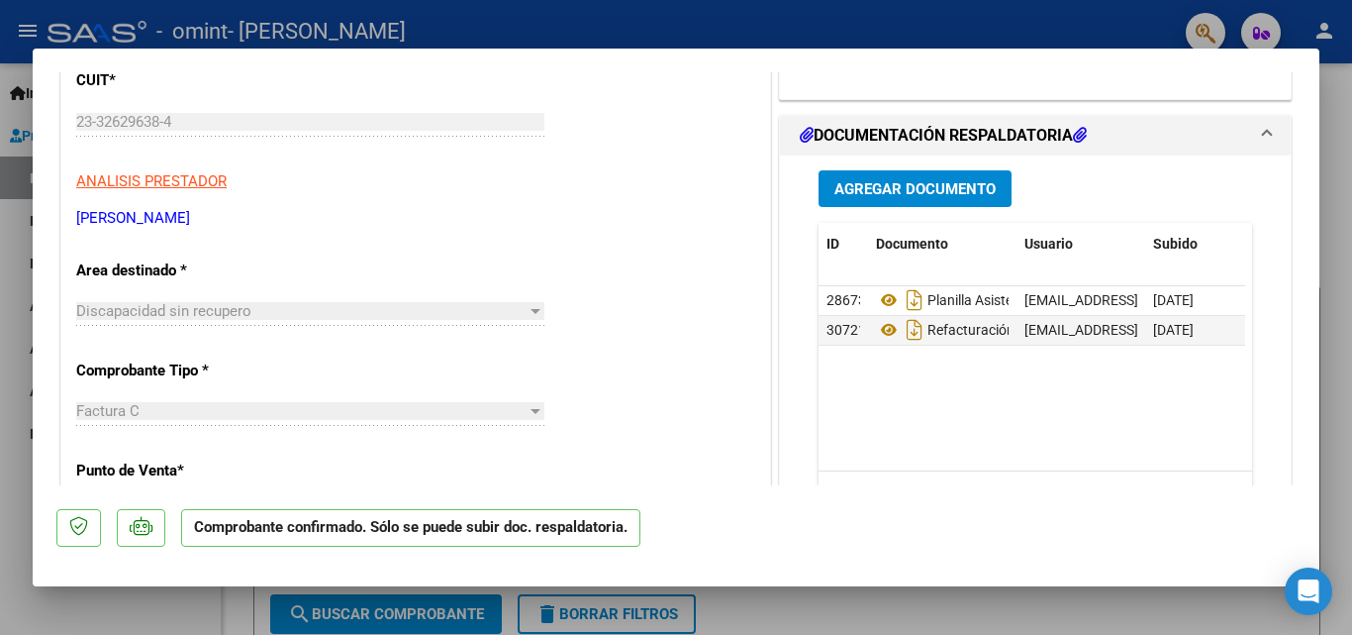 Image resolution: width=1352 pixels, height=635 pixels. Describe the element at coordinates (108, 411) in the screenshot. I see `span: Factura C` at that location.